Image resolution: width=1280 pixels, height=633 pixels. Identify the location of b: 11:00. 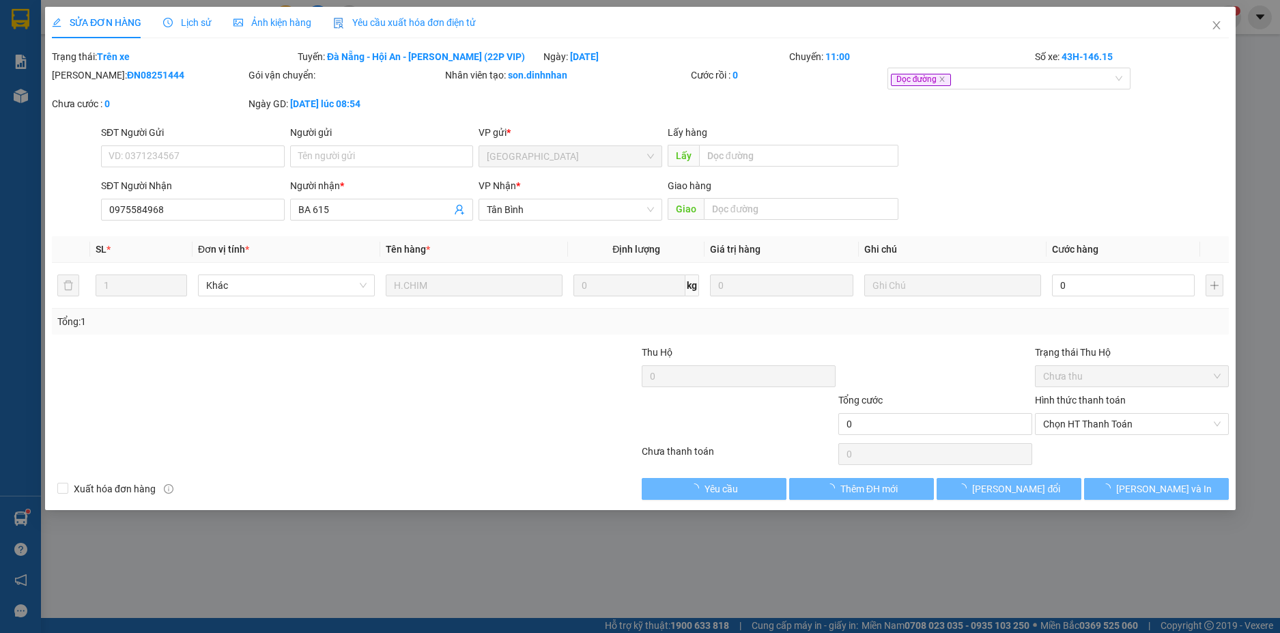
(837, 57).